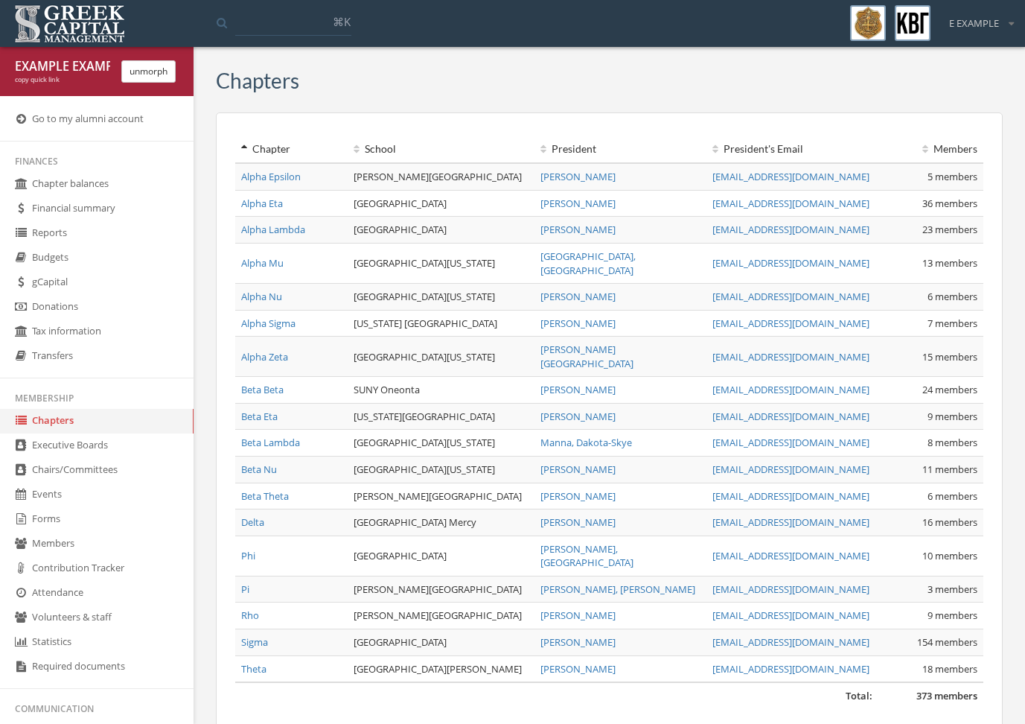 This screenshot has width=1025, height=724. I want to click on a: Pi, so click(245, 589).